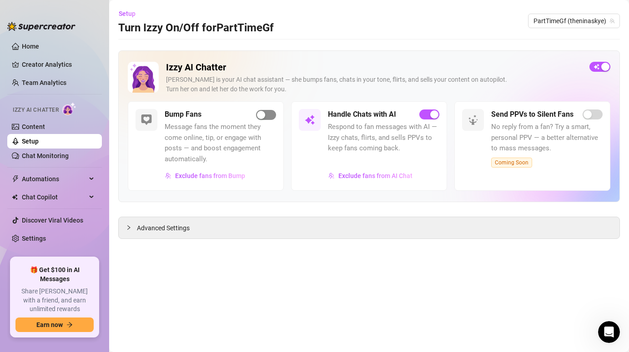 This screenshot has height=352, width=629. Describe the element at coordinates (55, 275) in the screenshot. I see `span: 🎁 Get $100 in AI Messages` at that location.